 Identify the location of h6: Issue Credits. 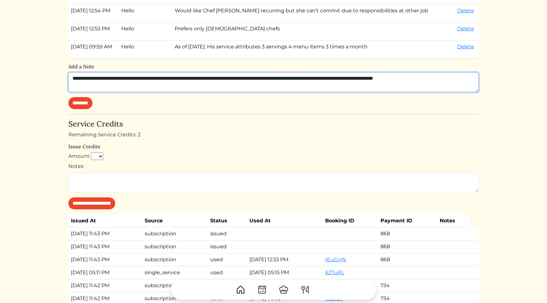
(274, 147).